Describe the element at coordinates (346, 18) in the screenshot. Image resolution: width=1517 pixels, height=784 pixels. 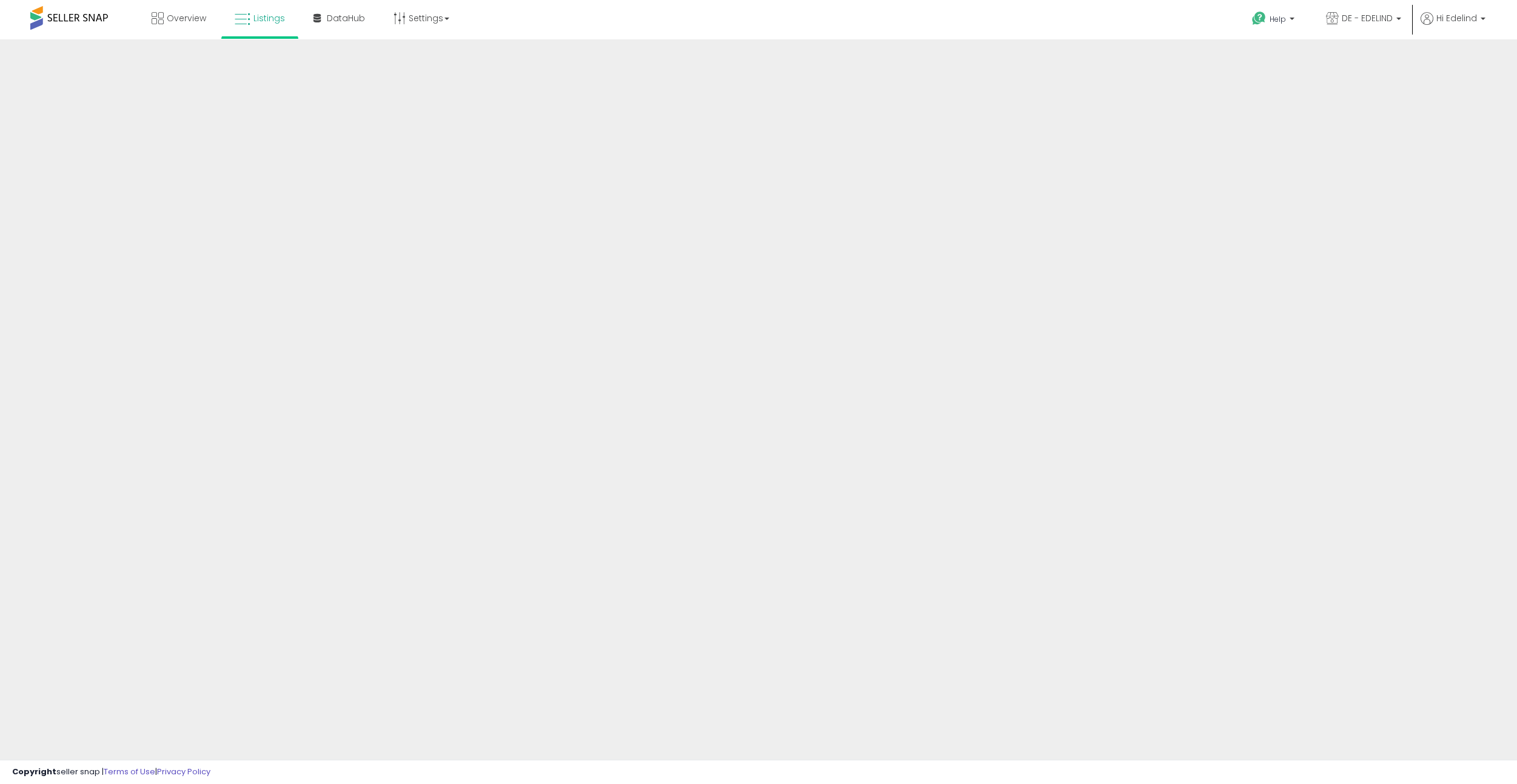
I see `span: DataHub` at that location.